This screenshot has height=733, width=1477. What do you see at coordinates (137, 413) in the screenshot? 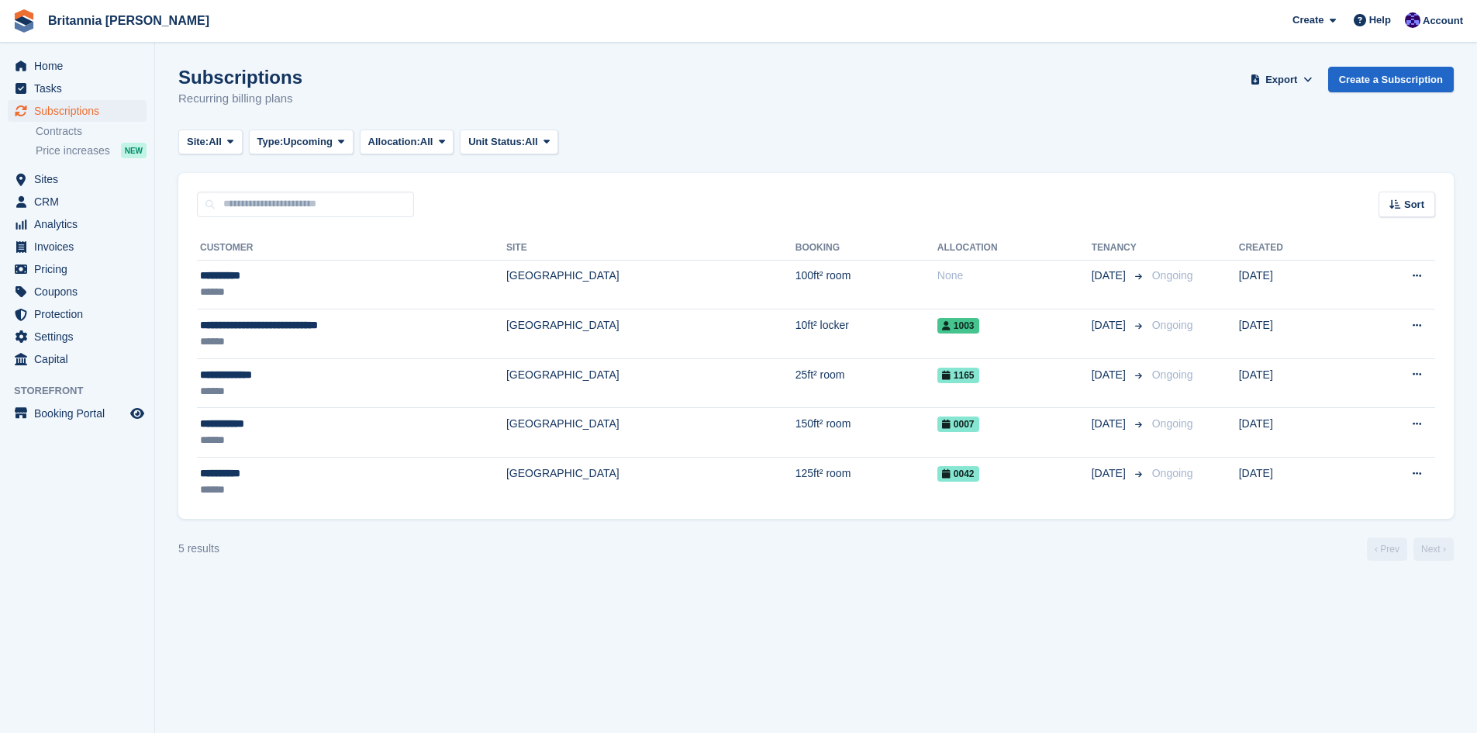
I see `a: Preview store` at bounding box center [137, 413].